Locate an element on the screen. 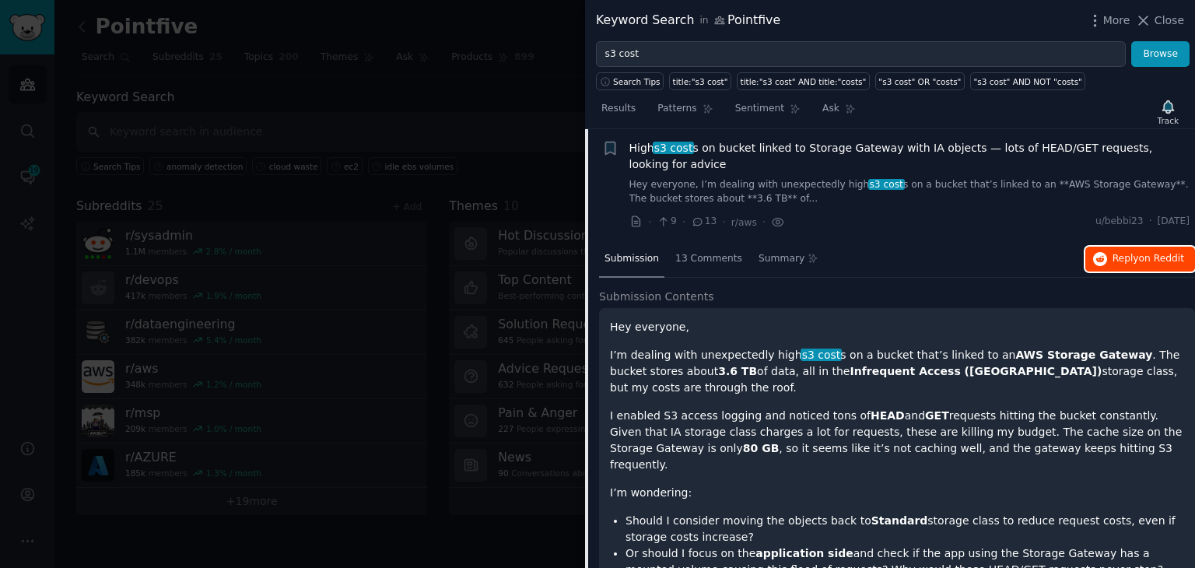 The image size is (1195, 568). span: Sentiment is located at coordinates (760, 109).